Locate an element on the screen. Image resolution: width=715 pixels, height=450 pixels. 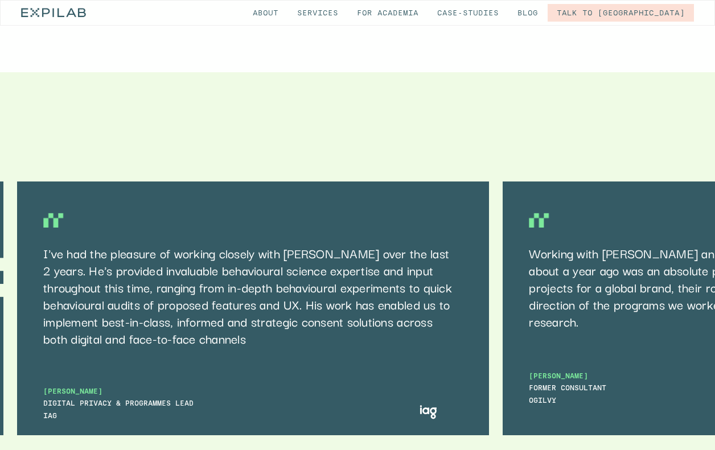
p: Digital Privacy & Programmes Lead is located at coordinates (118, 403).